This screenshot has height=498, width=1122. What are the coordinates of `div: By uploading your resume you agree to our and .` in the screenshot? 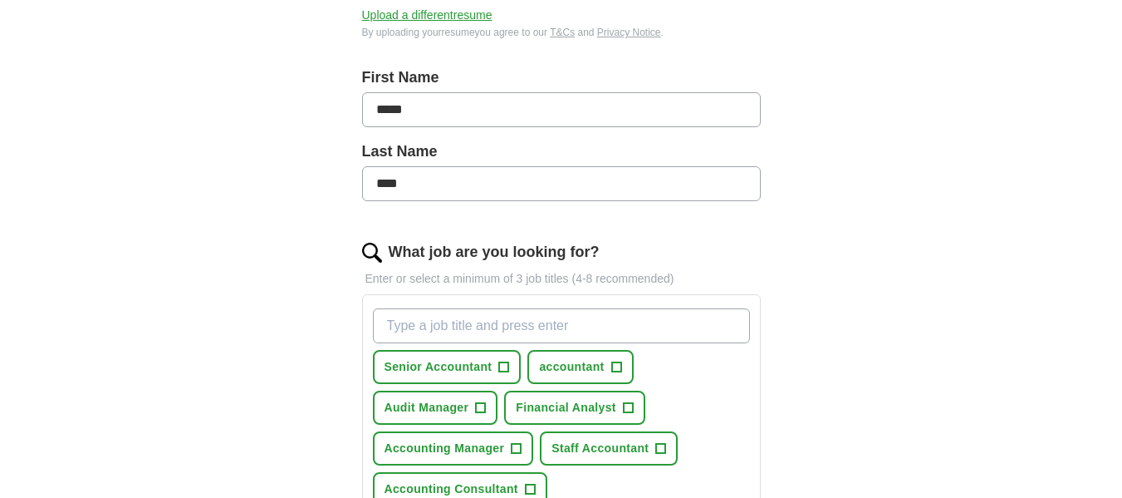 It's located at (561, 32).